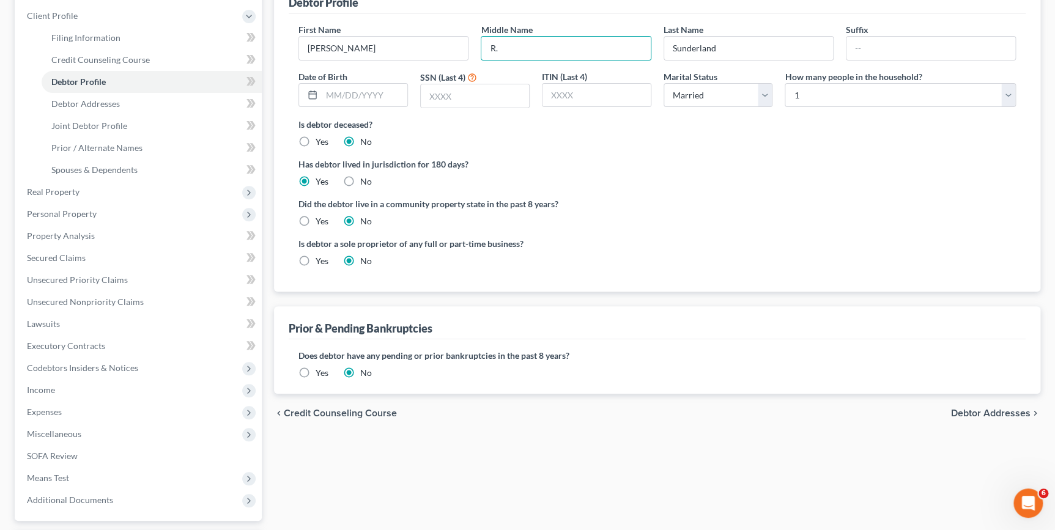 The width and height of the screenshot is (1055, 530). Describe the element at coordinates (323, 76) in the screenshot. I see `label: Date of Birth` at that location.